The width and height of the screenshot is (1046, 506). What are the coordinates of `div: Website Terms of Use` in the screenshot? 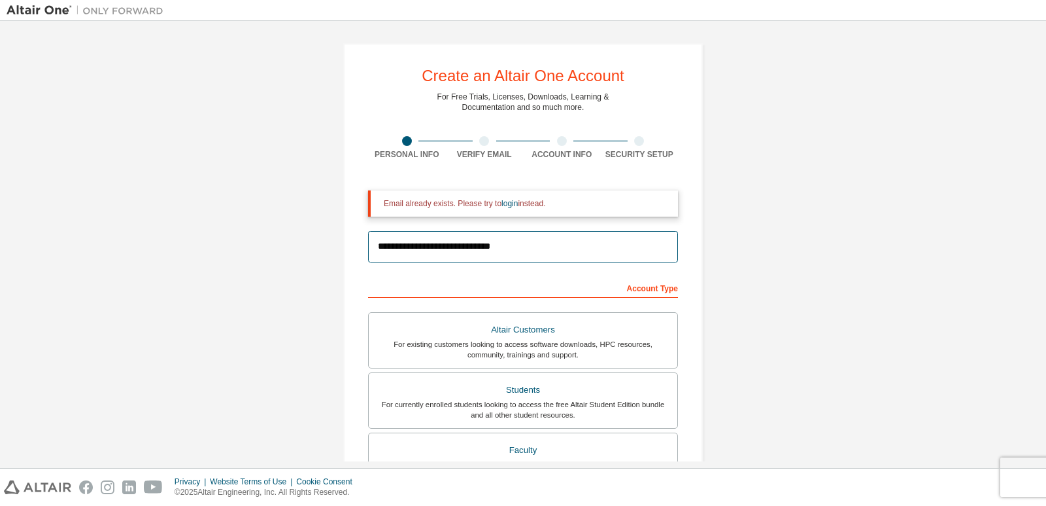 It's located at (253, 481).